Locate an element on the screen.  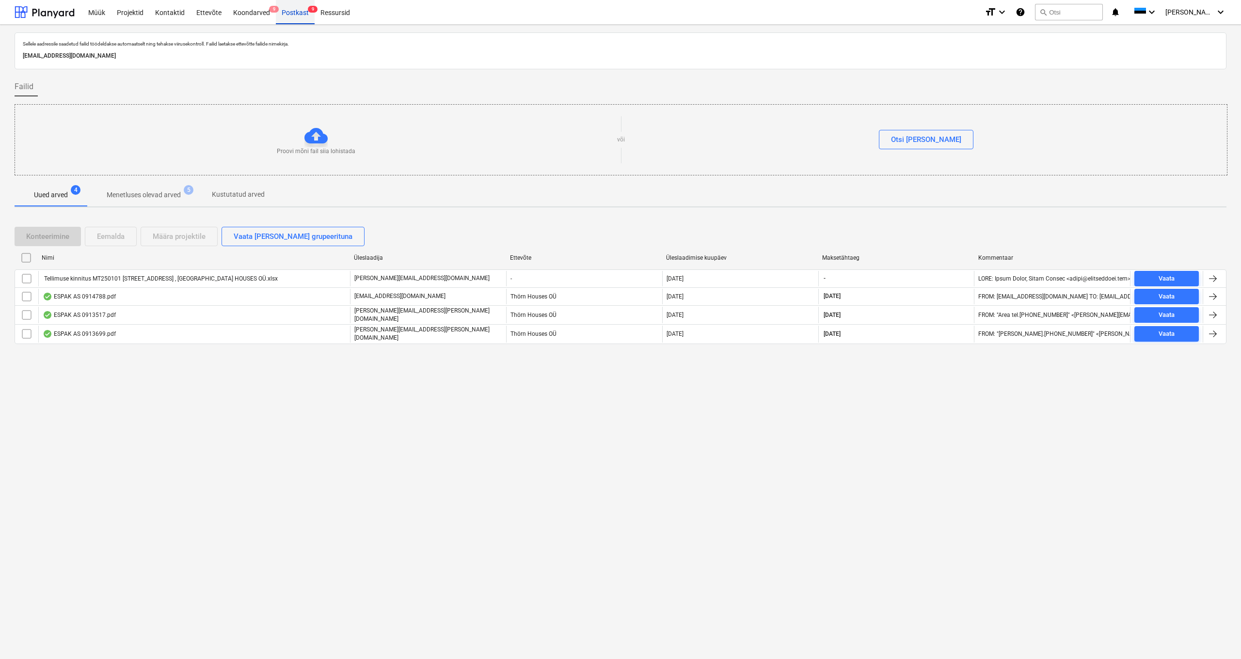
div: Kommentaar is located at coordinates (1052, 258).